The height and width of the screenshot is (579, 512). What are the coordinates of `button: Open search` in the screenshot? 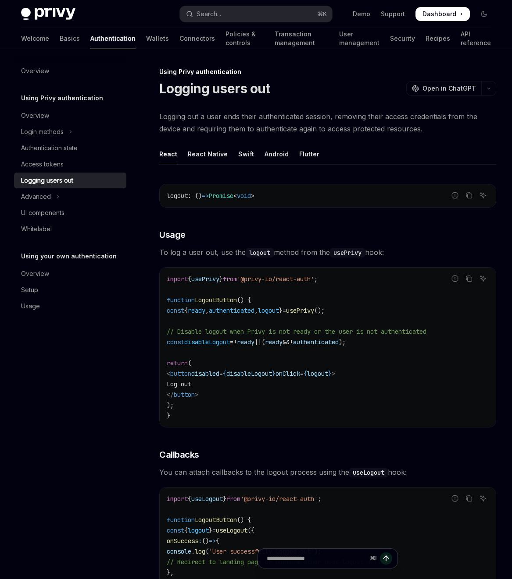 It's located at (256, 14).